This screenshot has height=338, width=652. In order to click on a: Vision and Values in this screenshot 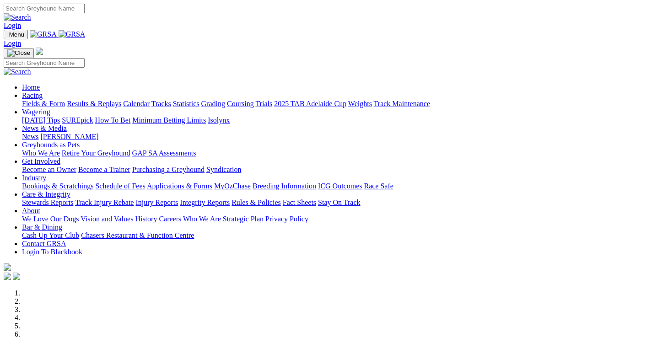, I will do `click(107, 219)`.